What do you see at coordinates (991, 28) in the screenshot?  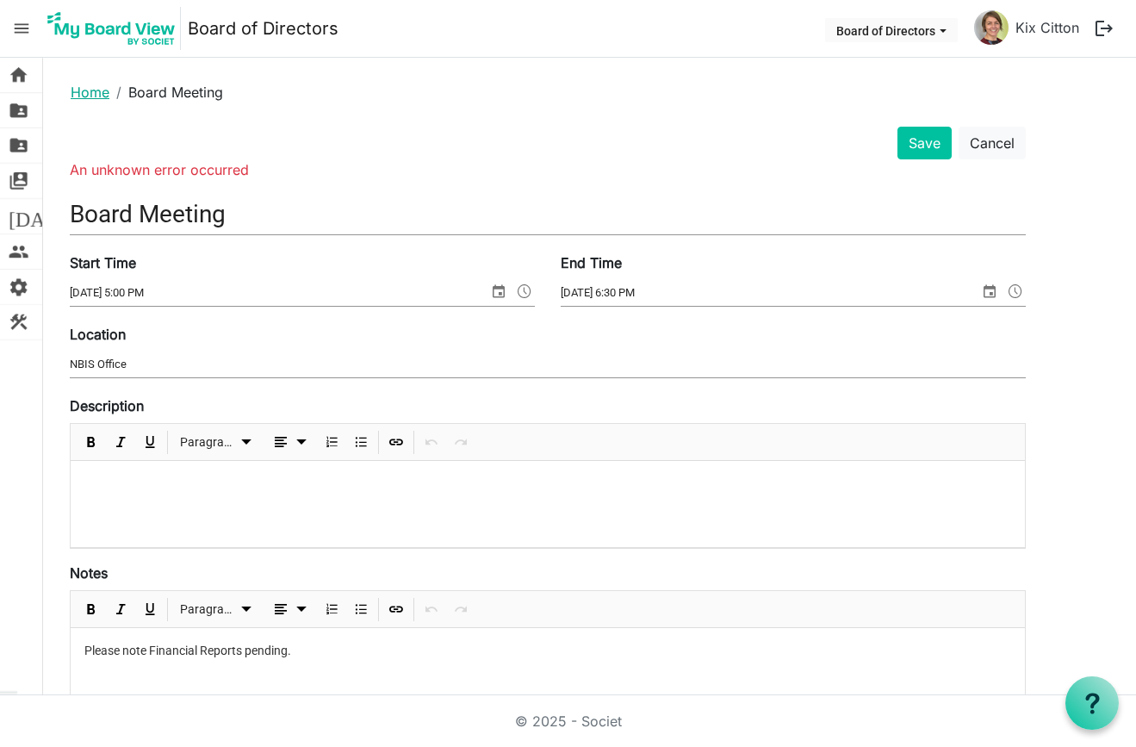 I see `img: ZrYDdGQ-fuEBFV3NAyFMqDONRWawSuyGtn_1wO1GK05fcR2tLFuI_zsGcjlPEZfhotkKuYdlZCk1m-6yt_1fgA_thumb.png` at bounding box center [991, 28].